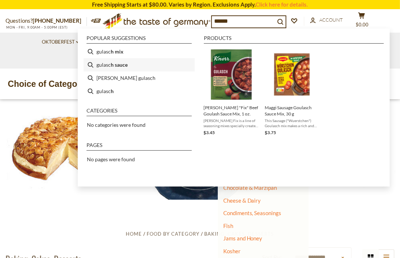 The width and height of the screenshot is (400, 258). I want to click on a: Click here for details., so click(282, 4).